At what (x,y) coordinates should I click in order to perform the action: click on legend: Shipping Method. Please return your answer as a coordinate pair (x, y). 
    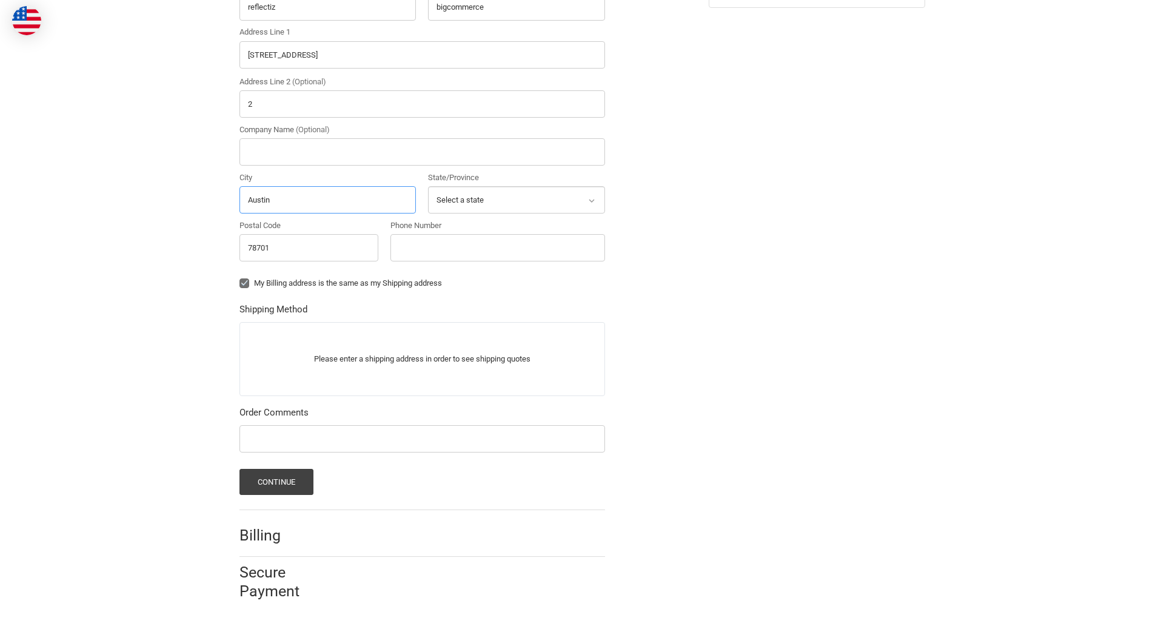
    Looking at the image, I should click on (273, 312).